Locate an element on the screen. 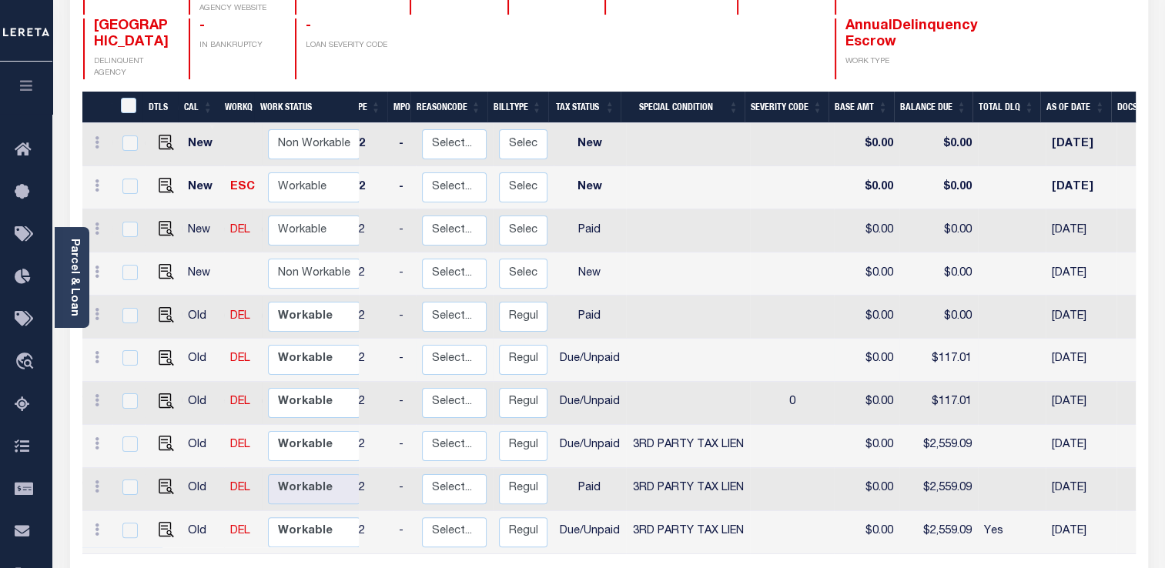  th: Balance Due: activate to sort column ascending is located at coordinates (933, 107).